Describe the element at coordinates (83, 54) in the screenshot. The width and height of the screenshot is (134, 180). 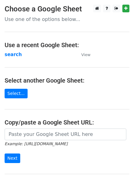
I see `a: View` at that location.